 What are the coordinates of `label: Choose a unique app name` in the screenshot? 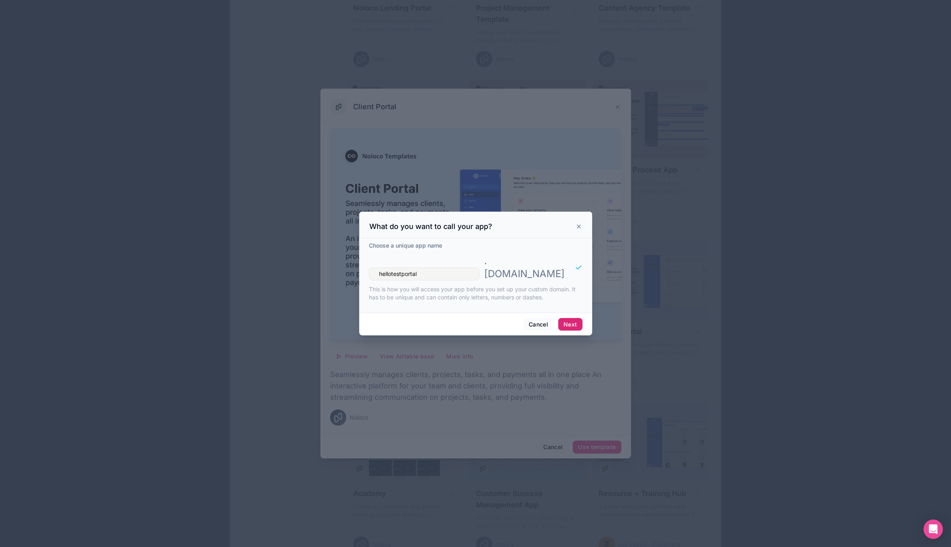 It's located at (405, 245).